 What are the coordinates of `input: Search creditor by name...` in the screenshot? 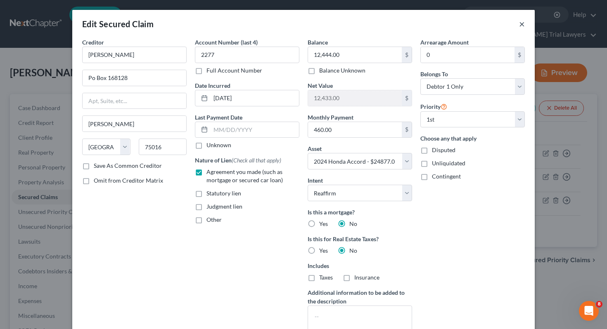 It's located at (134, 55).